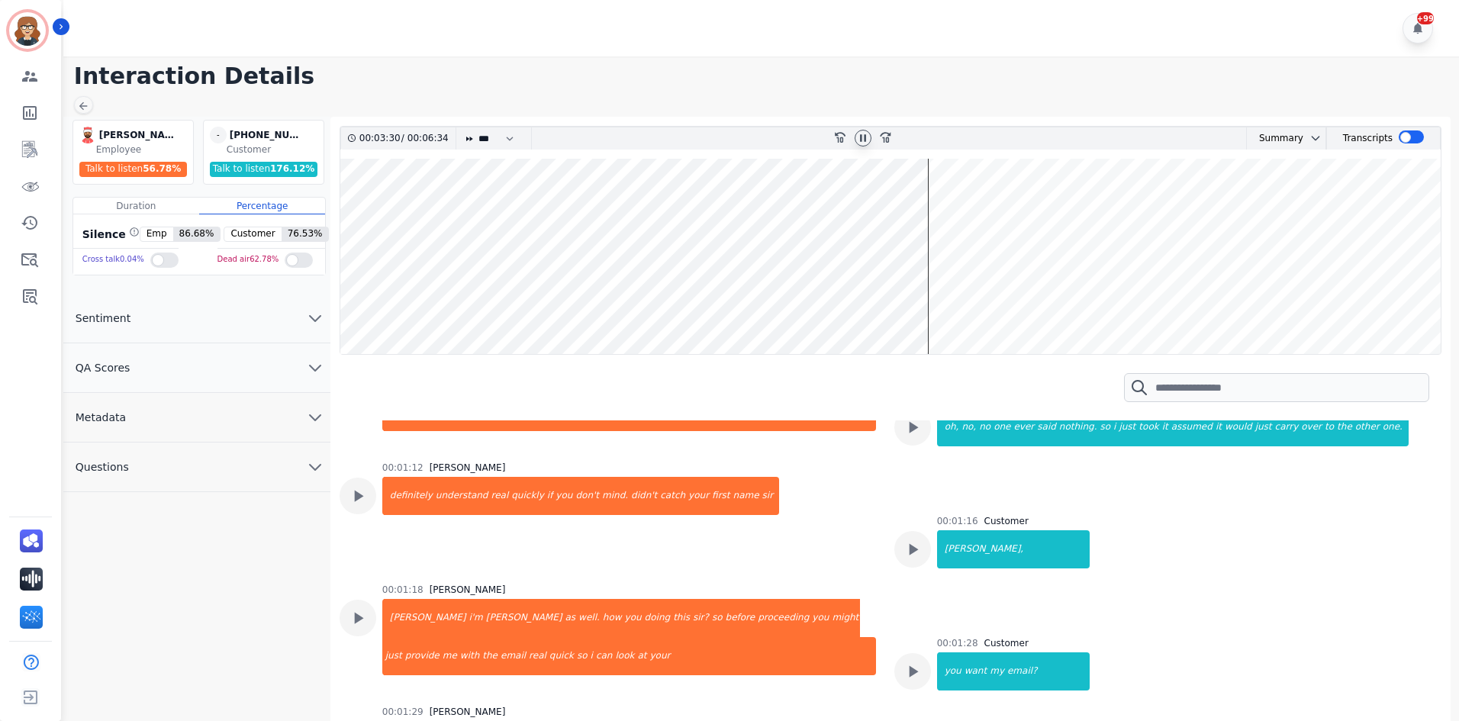 The width and height of the screenshot is (1459, 721). I want to click on button: chevron down, so click(1312, 138).